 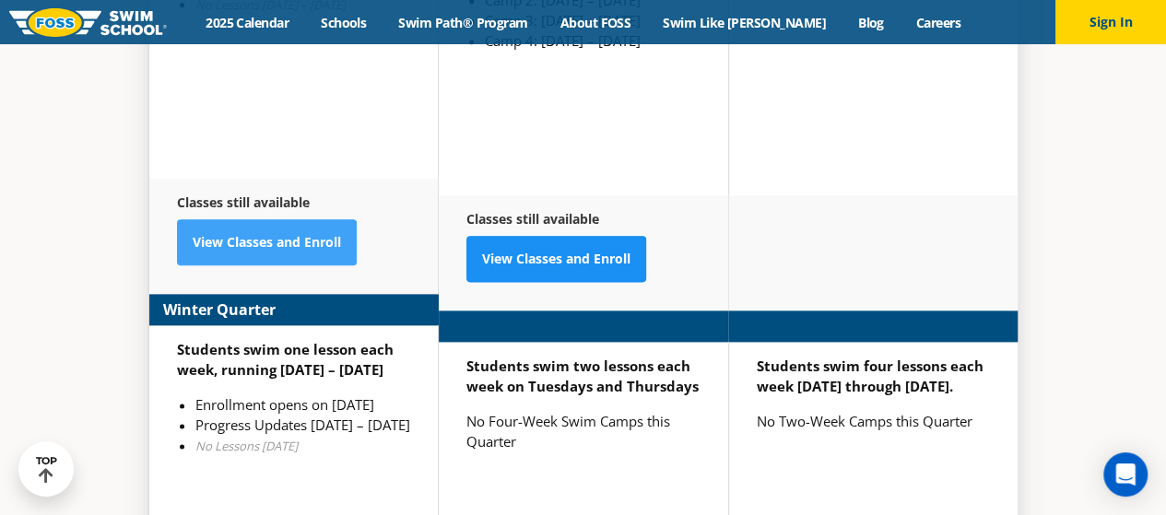 What do you see at coordinates (219, 310) in the screenshot?
I see `strong: Winter Quarter` at bounding box center [219, 310].